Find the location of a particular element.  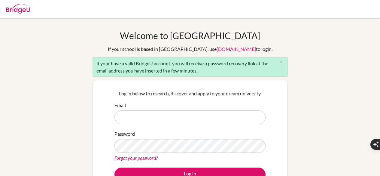

img: Bridge-U is located at coordinates (18, 9).